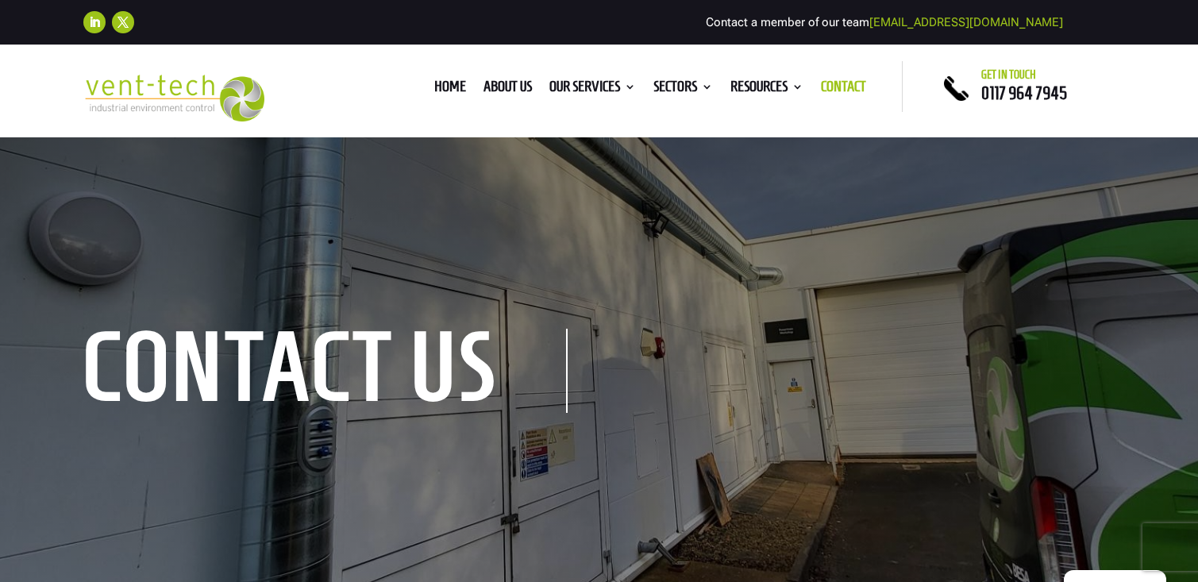 The height and width of the screenshot is (582, 1198). What do you see at coordinates (450, 90) in the screenshot?
I see `a: Home` at bounding box center [450, 90].